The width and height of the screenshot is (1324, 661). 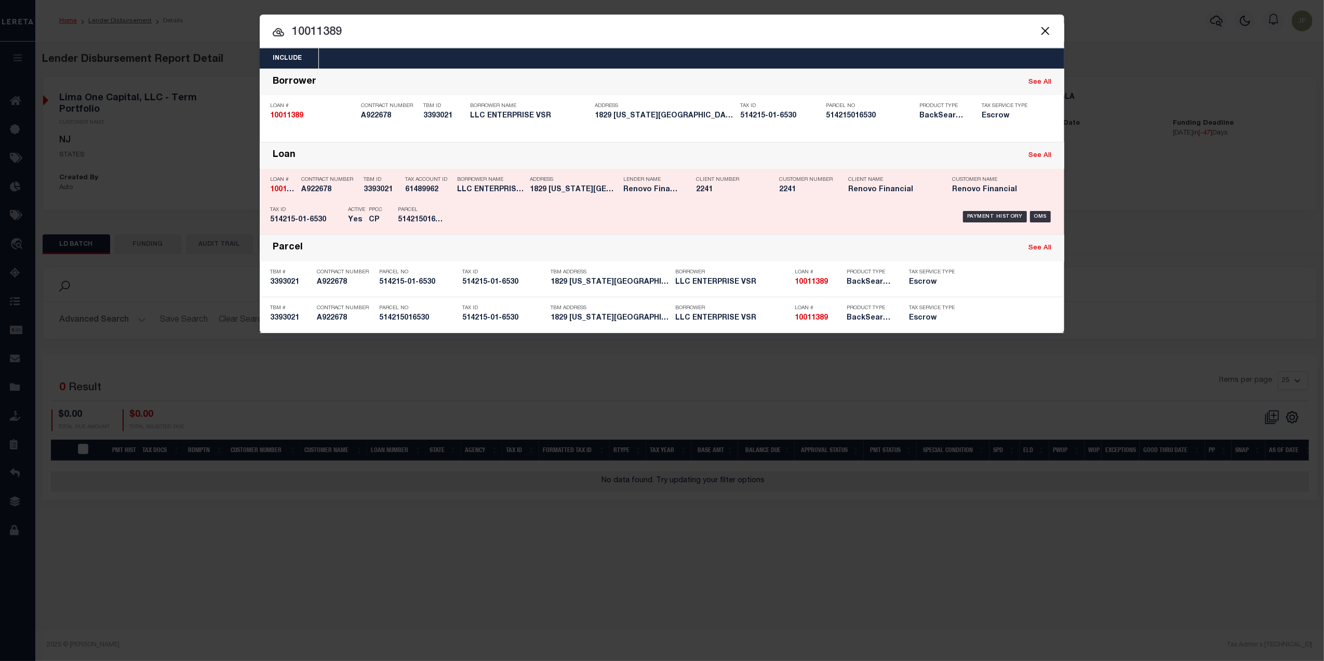 What do you see at coordinates (356, 210) in the screenshot?
I see `p: Active` at bounding box center [356, 210].